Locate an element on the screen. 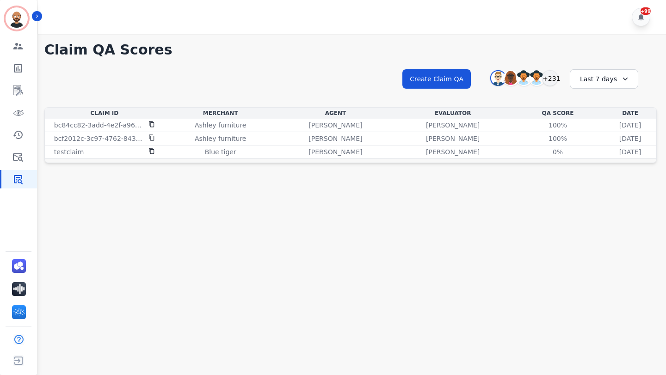 This screenshot has height=375, width=666. div: Last 7 days is located at coordinates (604, 79).